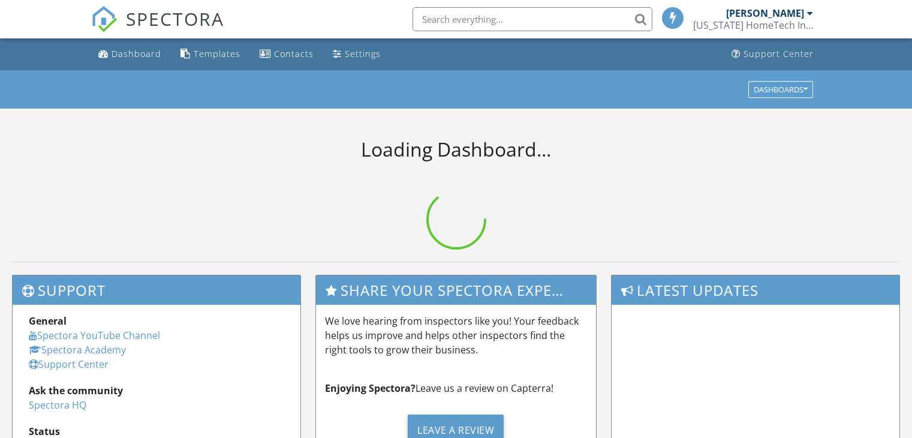 The height and width of the screenshot is (438, 912). I want to click on a: Spectora YouTube Channel, so click(94, 335).